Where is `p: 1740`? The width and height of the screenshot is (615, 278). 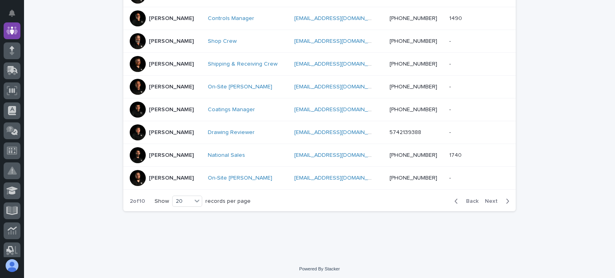 p: 1740 is located at coordinates (456, 155).